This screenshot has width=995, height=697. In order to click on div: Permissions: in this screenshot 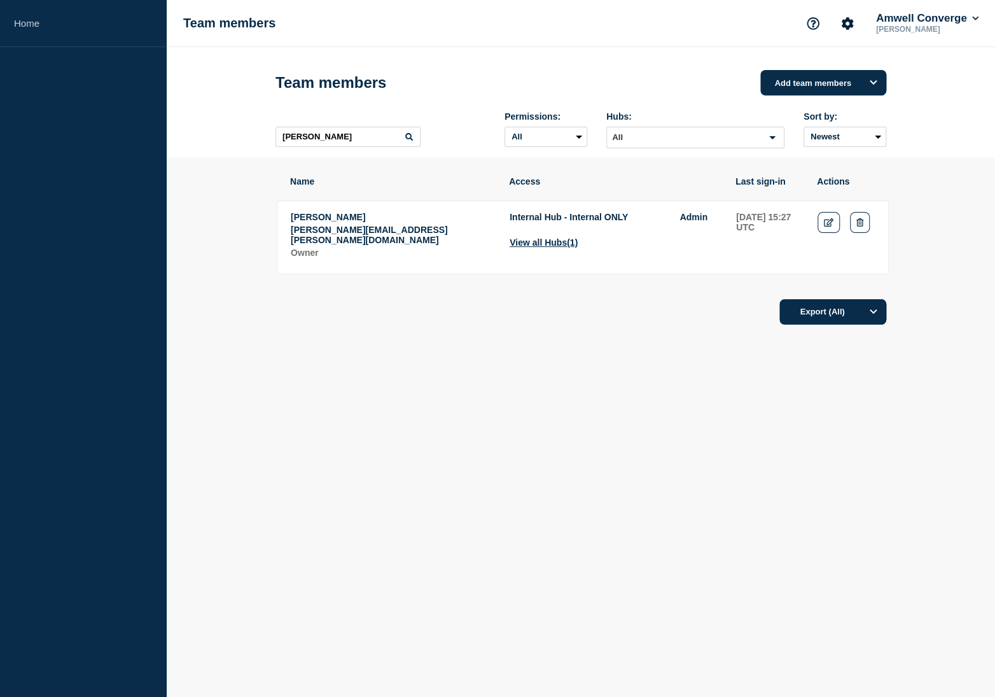, I will do `click(546, 116)`.